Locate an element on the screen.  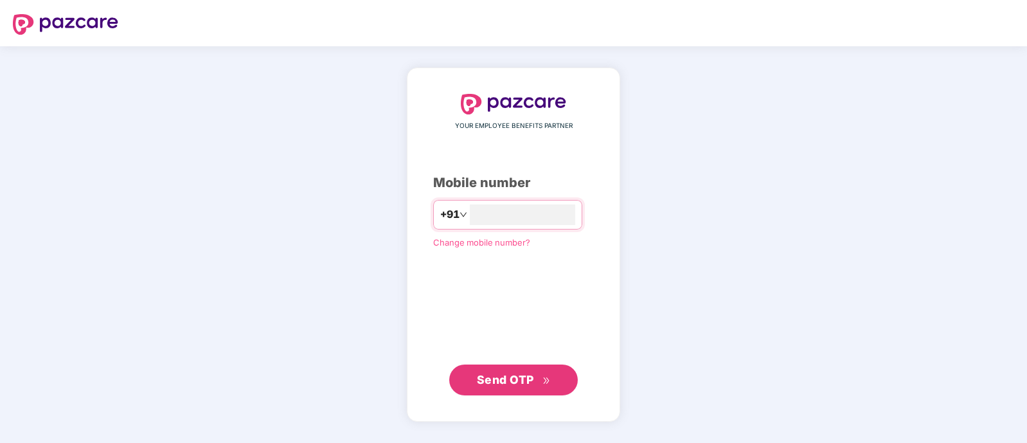
div: Mobile number is located at coordinates (514, 183).